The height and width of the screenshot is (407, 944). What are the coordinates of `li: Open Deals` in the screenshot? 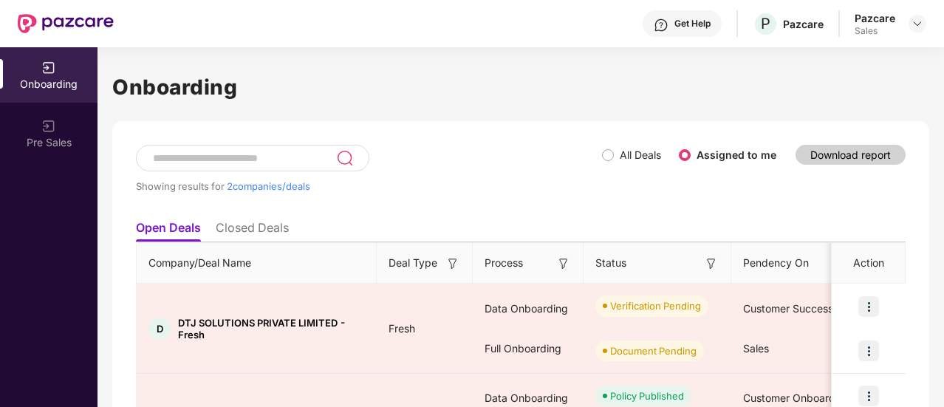 It's located at (168, 231).